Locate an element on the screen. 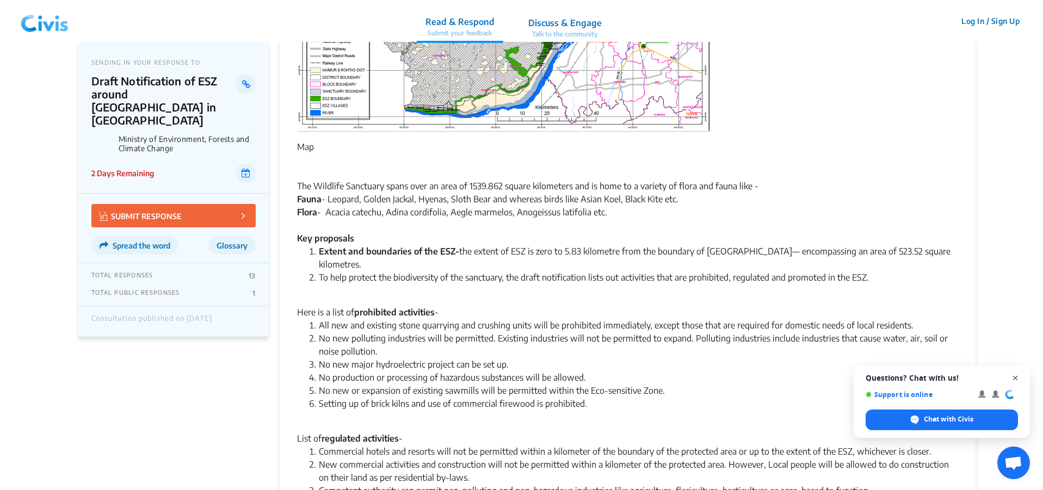 The image size is (1043, 490). div: - Leopard, Golden Jackal, Hyenas, Sloth Bear and whereas birds like Asian Koel, Black Kite etc. is located at coordinates (627, 199).